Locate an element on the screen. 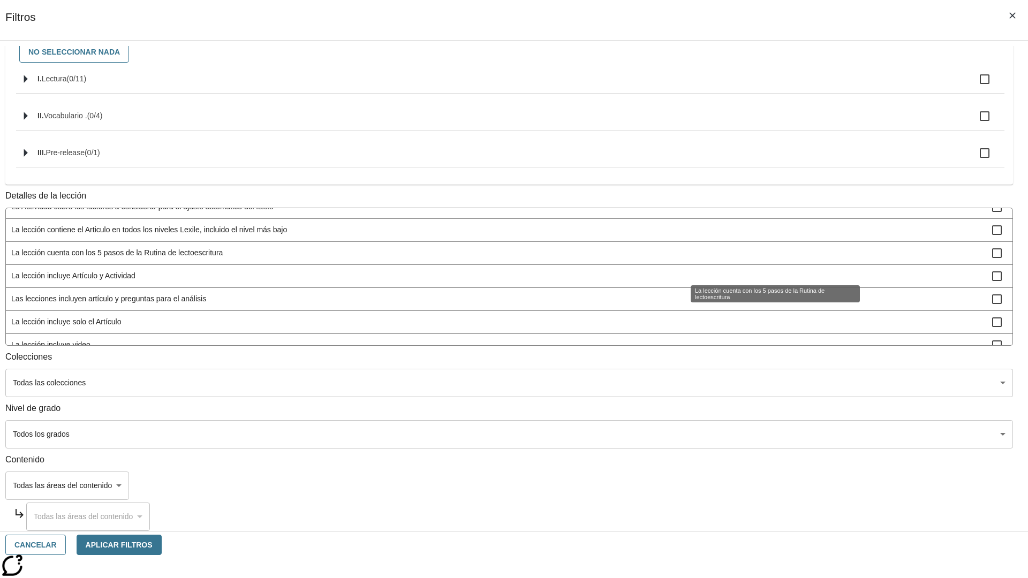 The image size is (1028, 578). span: Pre-release is located at coordinates (65, 153).